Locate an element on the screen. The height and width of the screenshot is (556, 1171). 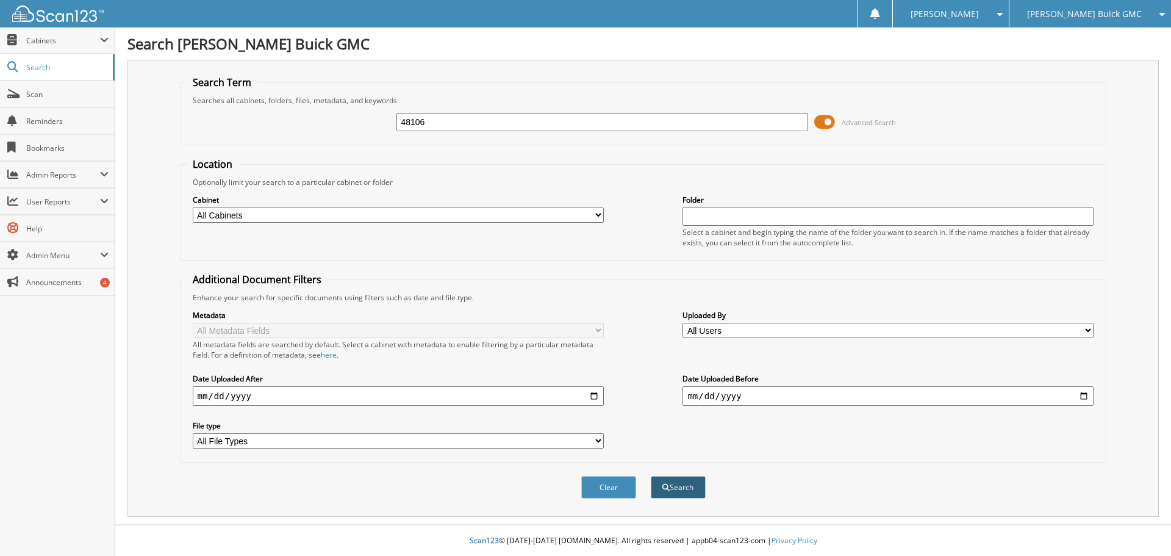
span: Scan123 is located at coordinates (484, 540).